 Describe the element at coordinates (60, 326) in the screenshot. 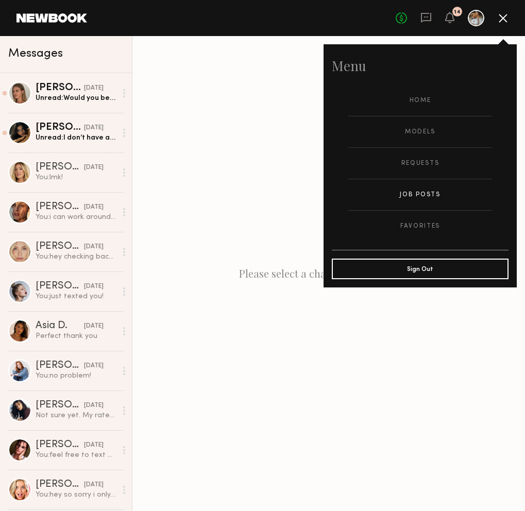

I see `div: Asia D.` at that location.